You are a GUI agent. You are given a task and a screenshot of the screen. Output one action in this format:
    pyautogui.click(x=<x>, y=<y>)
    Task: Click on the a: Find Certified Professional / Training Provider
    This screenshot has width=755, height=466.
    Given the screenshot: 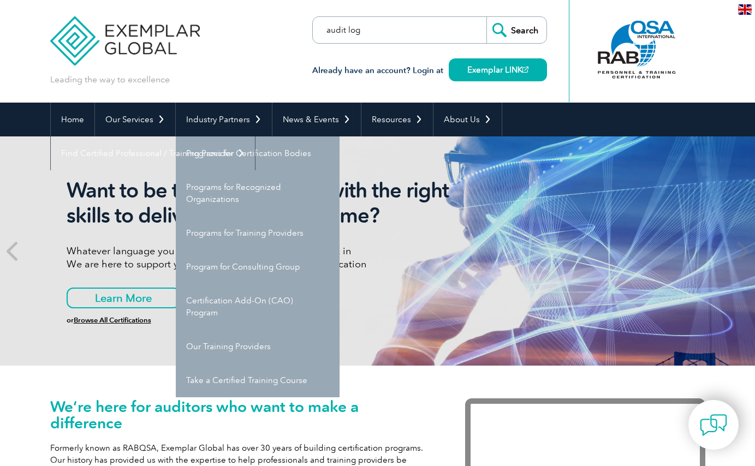 What is the action you would take?
    pyautogui.click(x=153, y=153)
    